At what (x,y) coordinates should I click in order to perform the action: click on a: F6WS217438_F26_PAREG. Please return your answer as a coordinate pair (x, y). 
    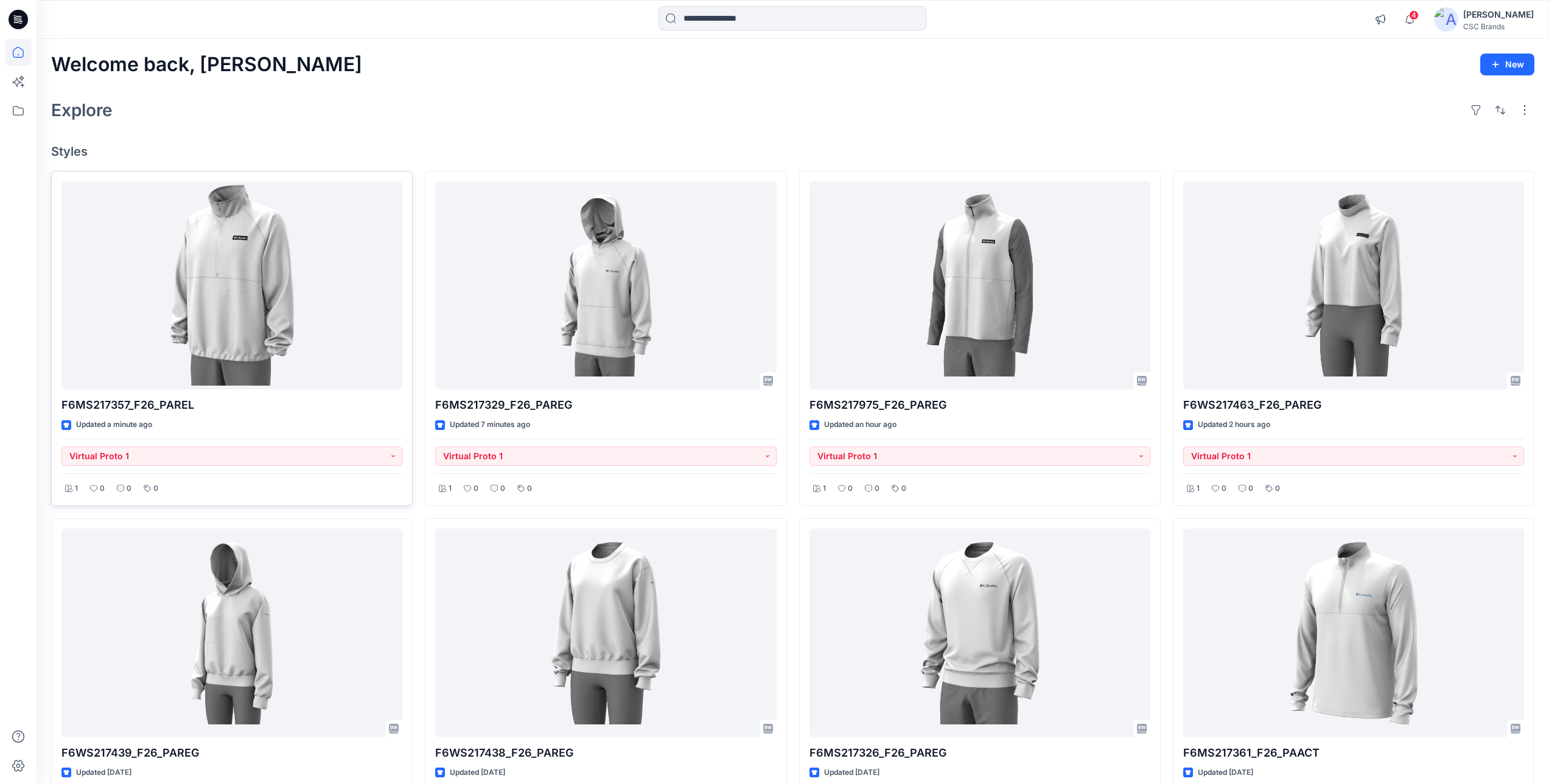
    Looking at the image, I should click on (606, 633).